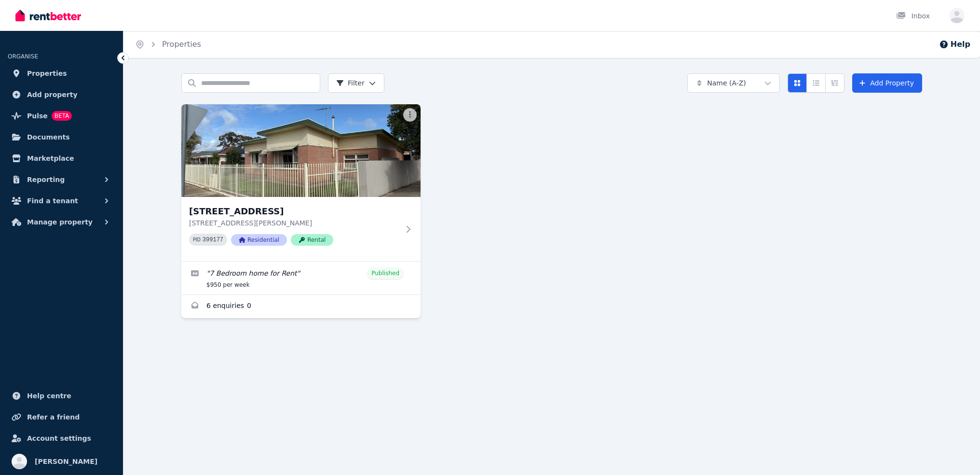  What do you see at coordinates (23, 56) in the screenshot?
I see `span: ORGANISE` at bounding box center [23, 56].